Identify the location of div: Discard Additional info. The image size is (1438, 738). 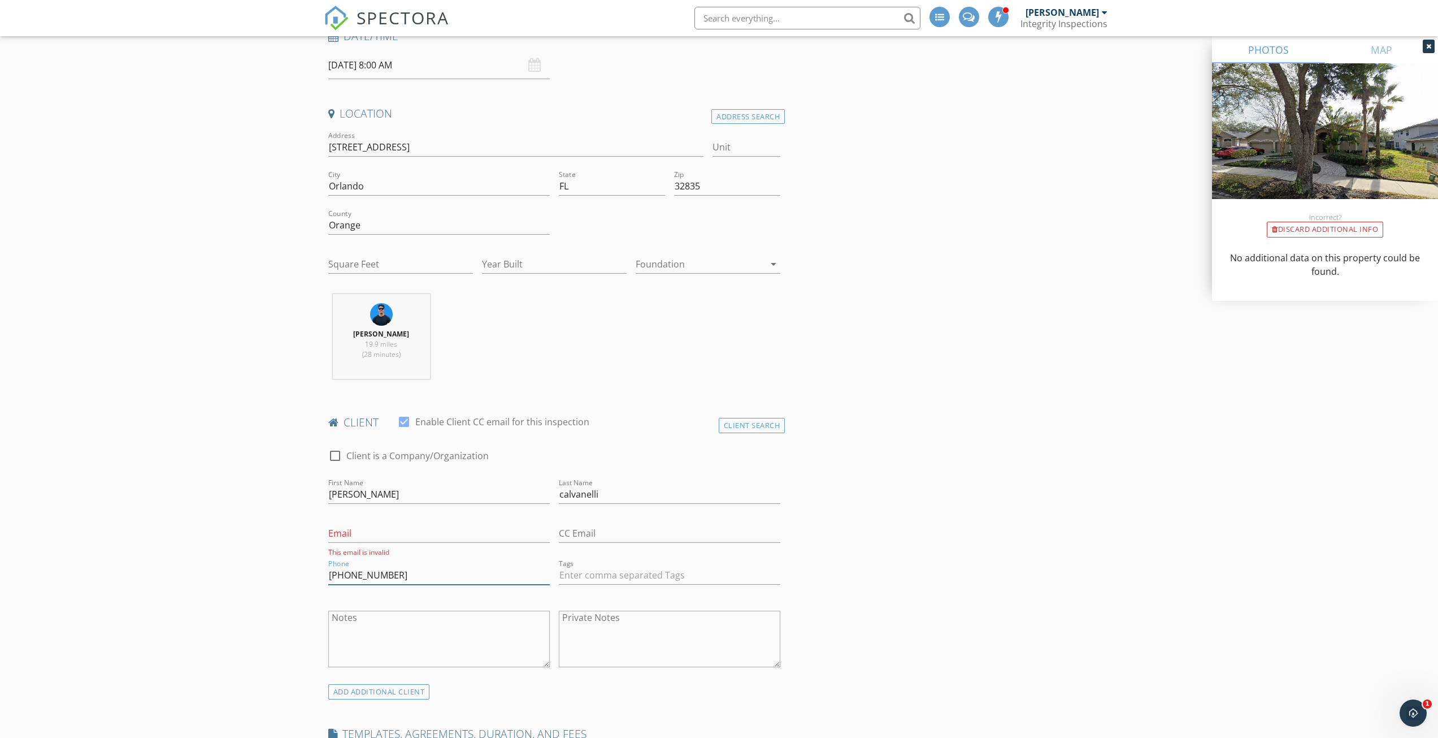
(1325, 229).